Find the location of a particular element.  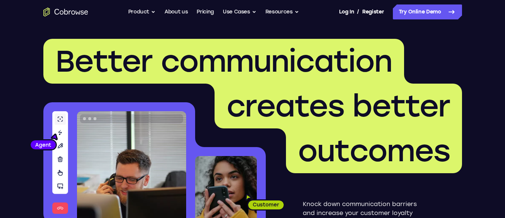

button: Resources is located at coordinates (282, 12).